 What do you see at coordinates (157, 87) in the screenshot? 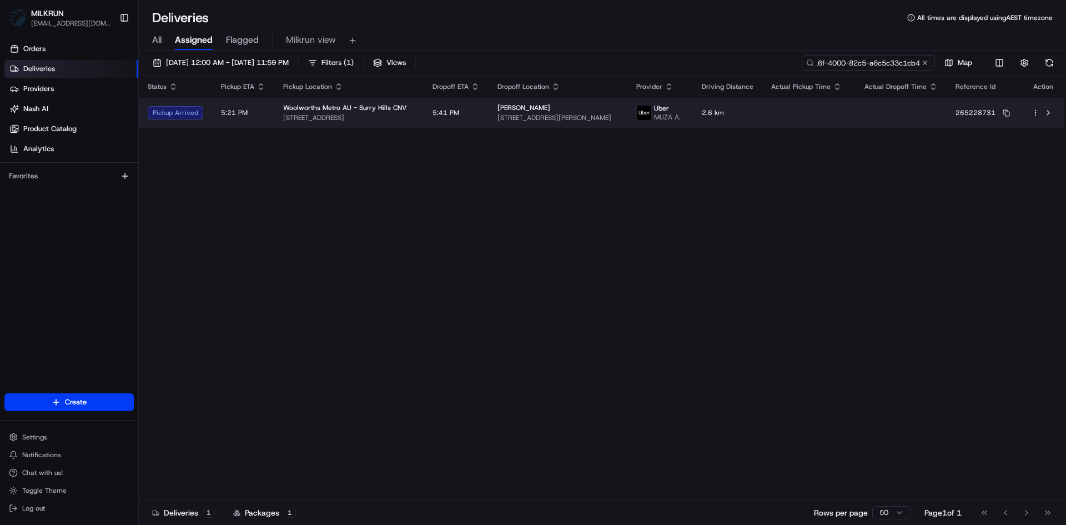
I see `span: Status` at bounding box center [157, 87].